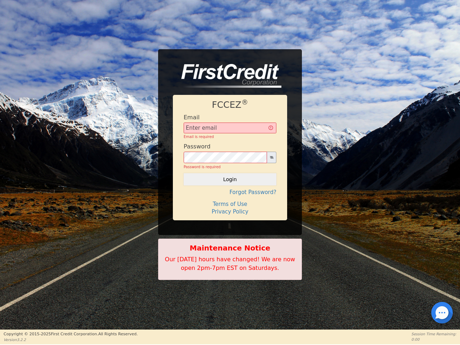 This screenshot has height=345, width=460. I want to click on h4: Password, so click(197, 146).